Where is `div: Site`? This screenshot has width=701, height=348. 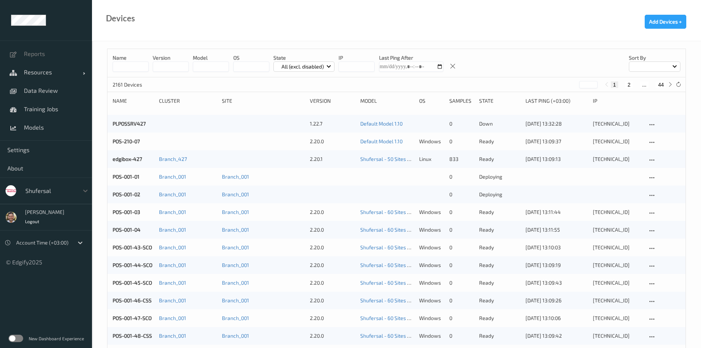 div: Site is located at coordinates (263, 101).